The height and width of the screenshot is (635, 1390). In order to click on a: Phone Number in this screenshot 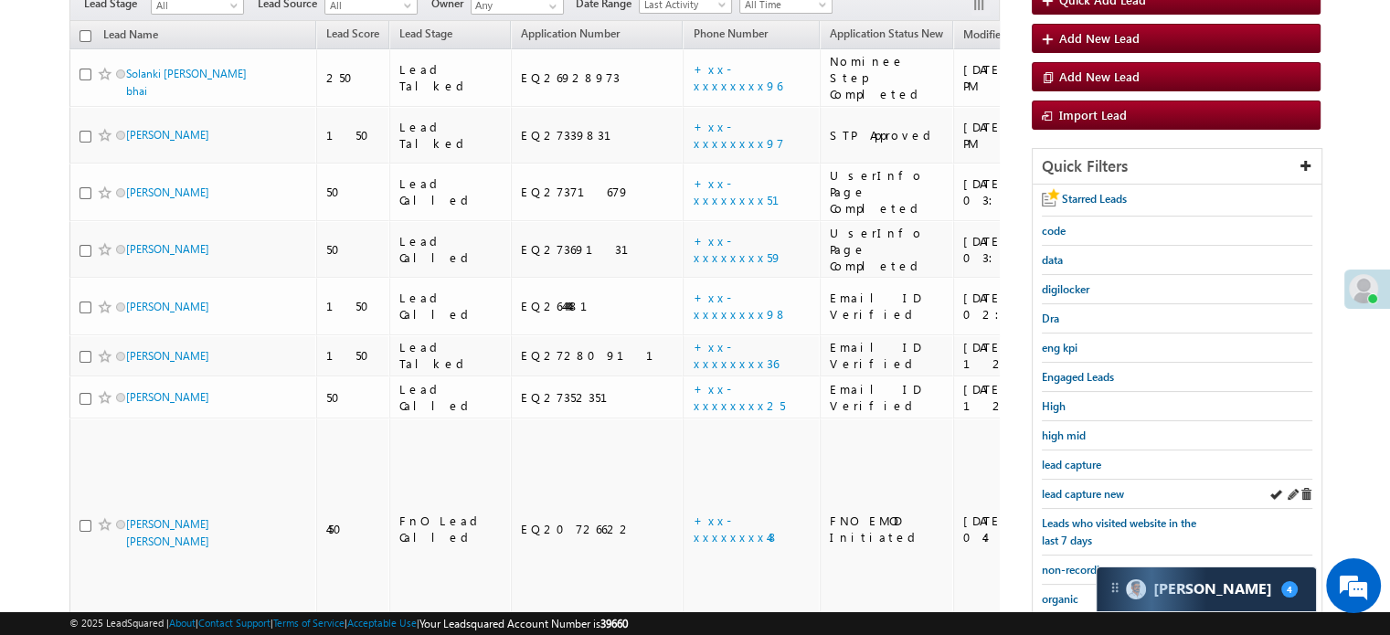, I will do `click(729, 36)`.